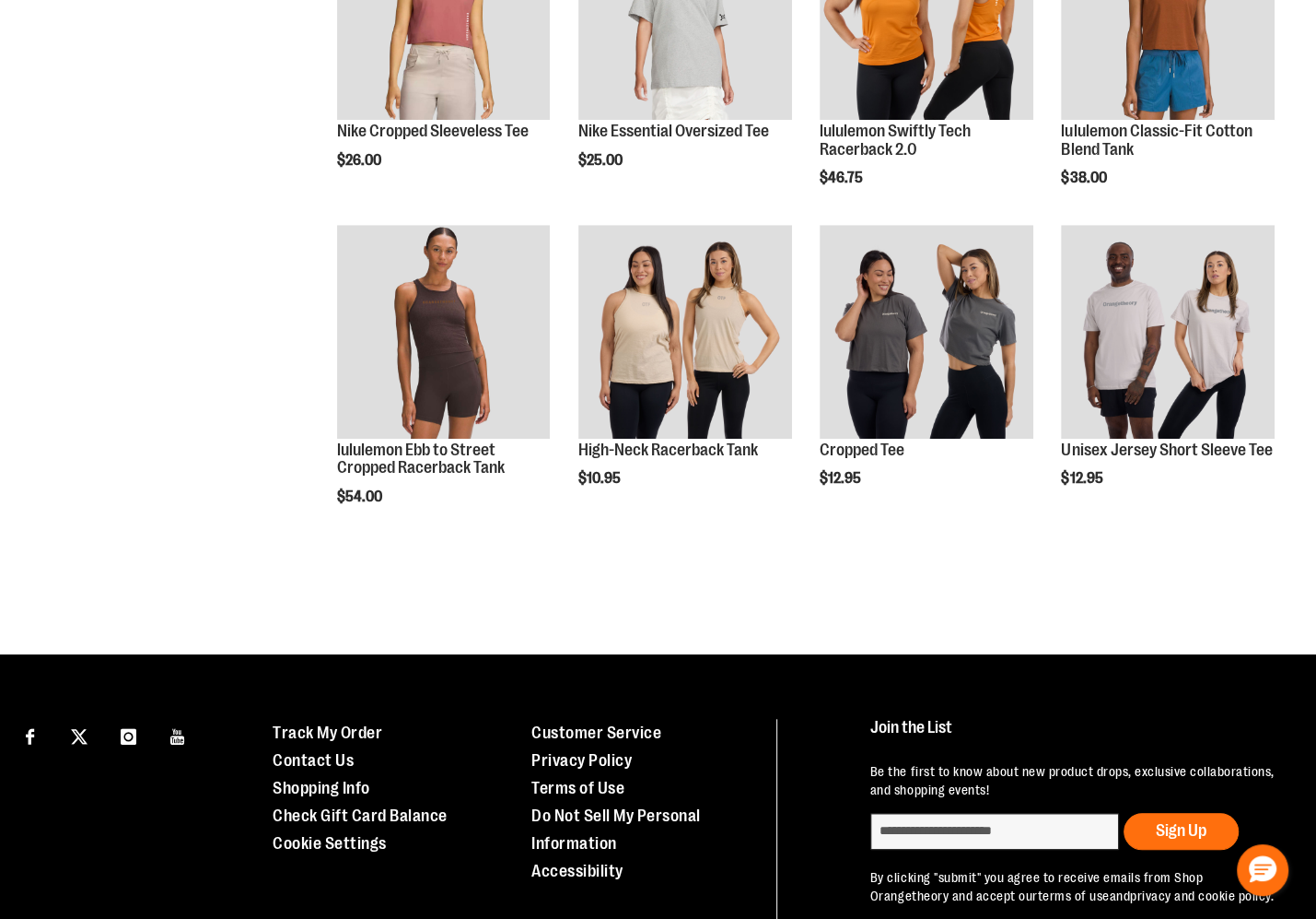  I want to click on a: OTF Womens Crop Tee Grey, so click(926, 332).